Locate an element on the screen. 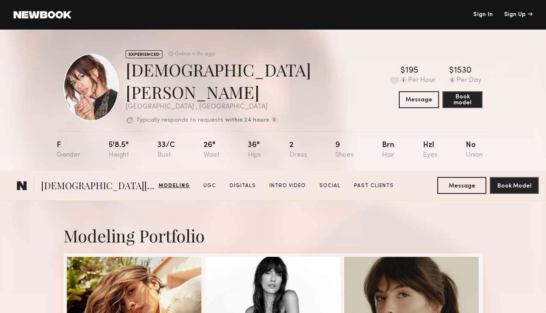 The width and height of the screenshot is (546, 313). a: UGC is located at coordinates (210, 186).